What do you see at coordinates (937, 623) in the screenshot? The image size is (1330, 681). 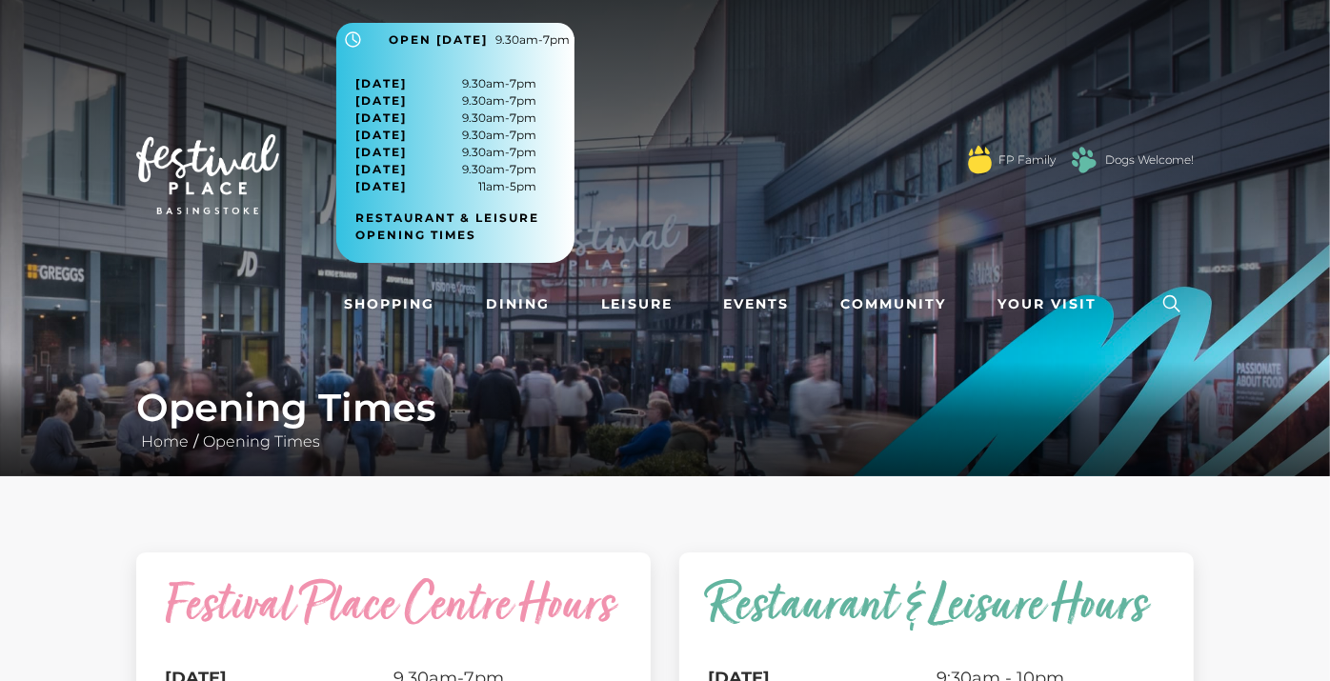 I see `caption: Restaurant & Leisure Hours` at bounding box center [937, 623].